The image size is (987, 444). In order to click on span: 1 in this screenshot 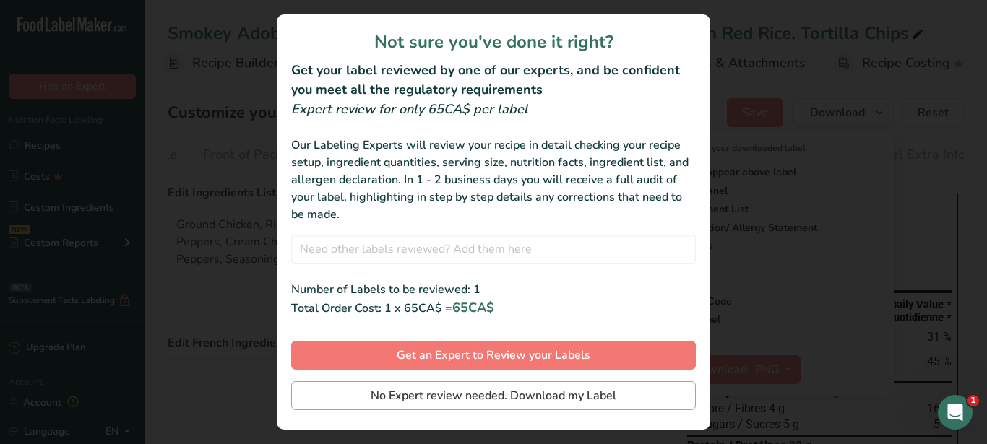, I will do `click(973, 401)`.